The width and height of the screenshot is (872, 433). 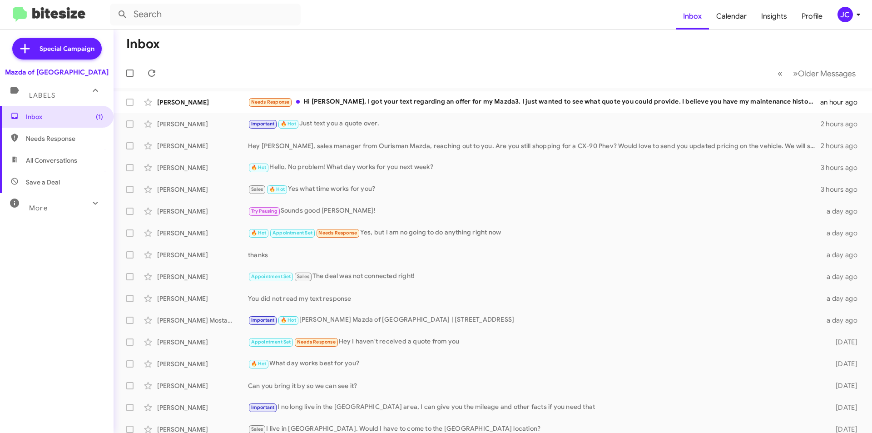 I want to click on div: Hello, No problem! What day works for you next week?, so click(x=534, y=167).